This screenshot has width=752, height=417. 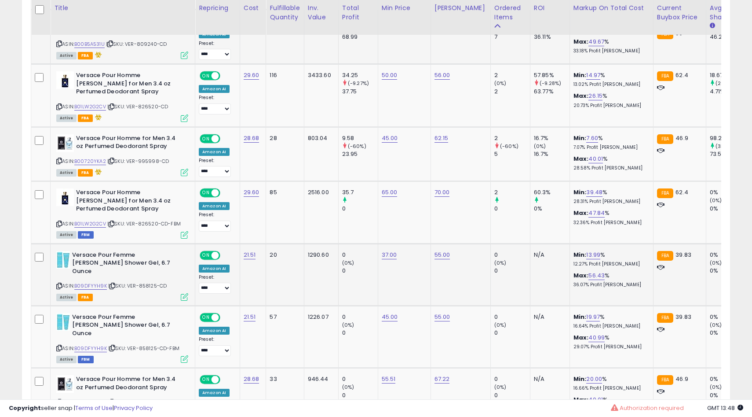 I want to click on div: 57, so click(x=283, y=317).